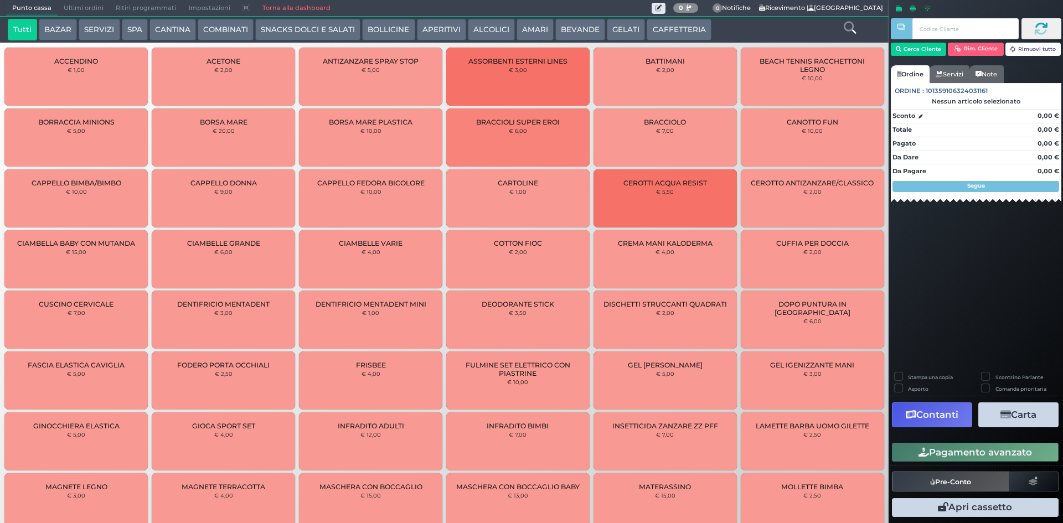  I want to click on button: Rim. Cliente, so click(975, 49).